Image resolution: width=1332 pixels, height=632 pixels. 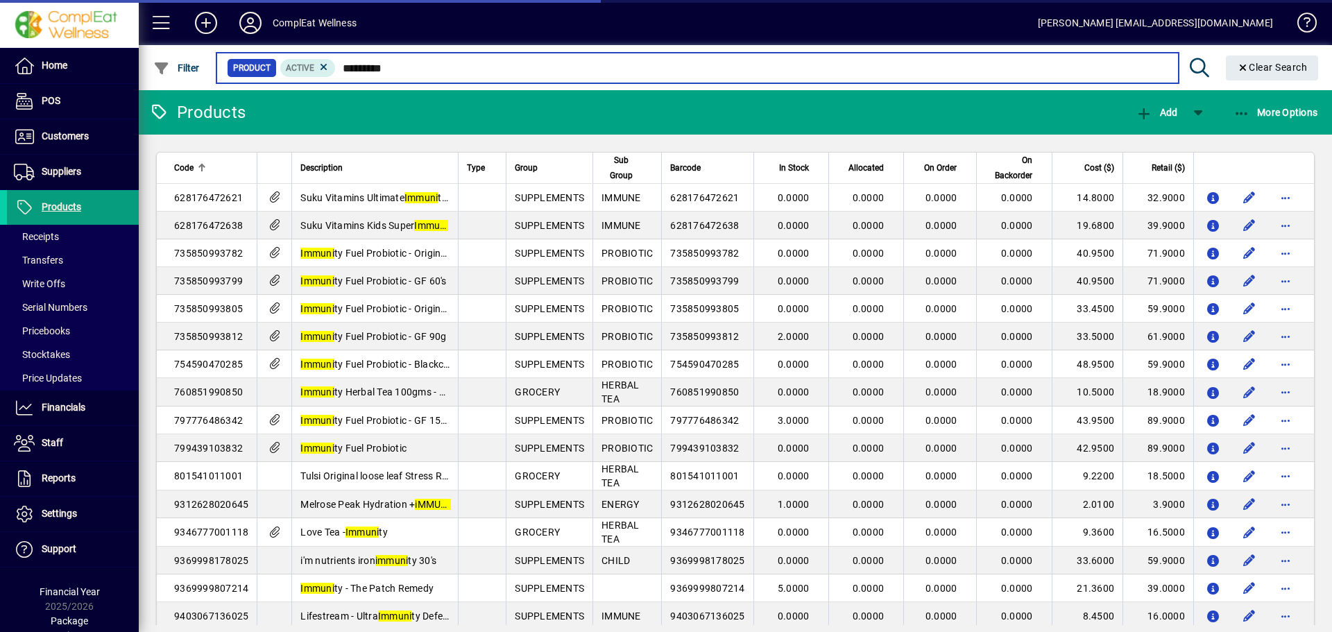 What do you see at coordinates (69, 592) in the screenshot?
I see `span: Financial Year` at bounding box center [69, 592].